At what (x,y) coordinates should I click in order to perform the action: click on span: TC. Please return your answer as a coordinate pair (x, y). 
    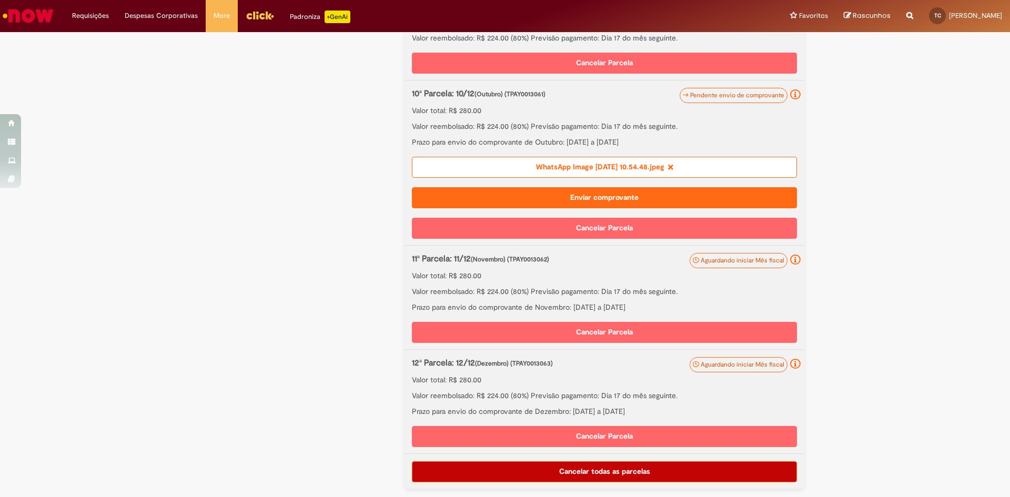
    Looking at the image, I should click on (938, 15).